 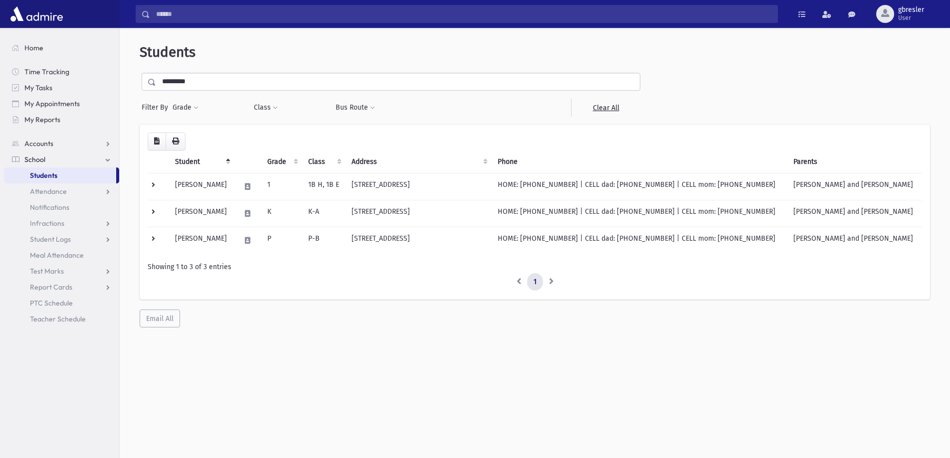 What do you see at coordinates (282, 187) in the screenshot?
I see `td: 1` at bounding box center [282, 187].